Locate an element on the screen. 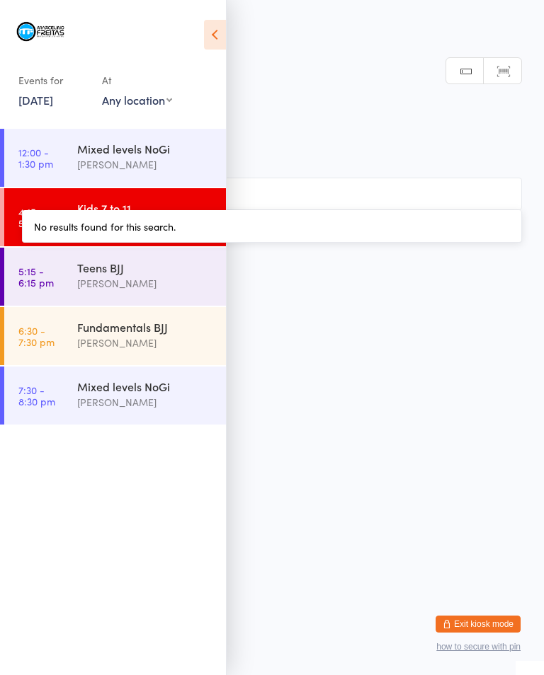 This screenshot has width=544, height=675. button: Exit kiosk mode is located at coordinates (478, 624).